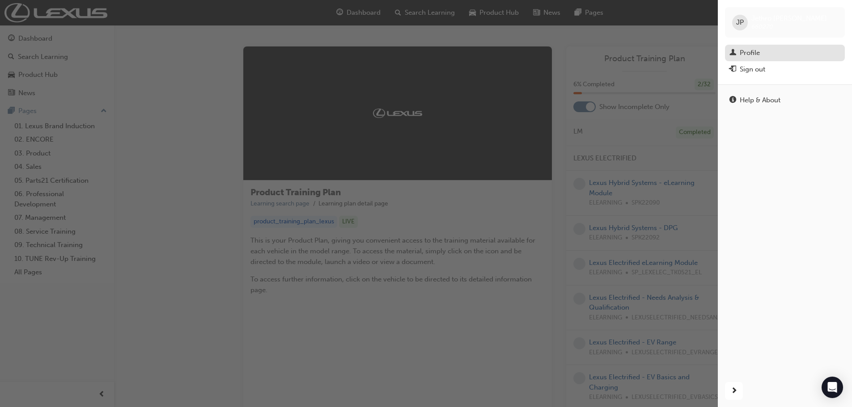  I want to click on span: 660270, so click(762, 26).